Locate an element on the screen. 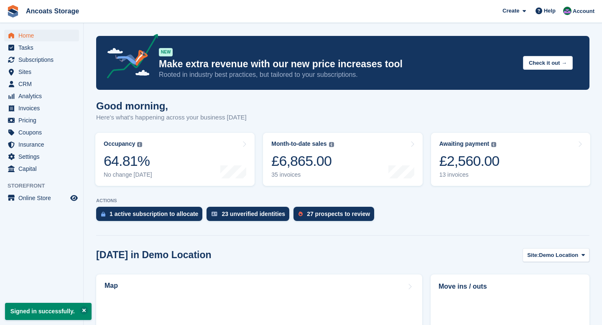 The height and width of the screenshot is (325, 602). h1: Good morning, is located at coordinates (171, 106).